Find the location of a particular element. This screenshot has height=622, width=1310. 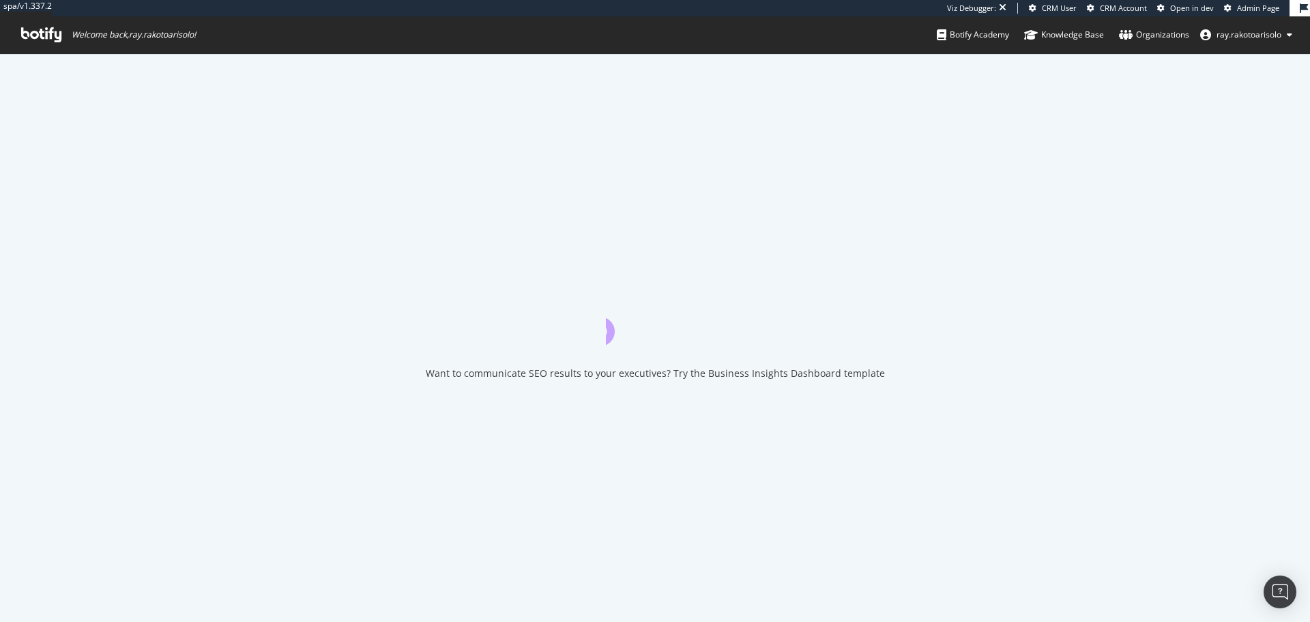

a: Open in dev is located at coordinates (1185, 8).